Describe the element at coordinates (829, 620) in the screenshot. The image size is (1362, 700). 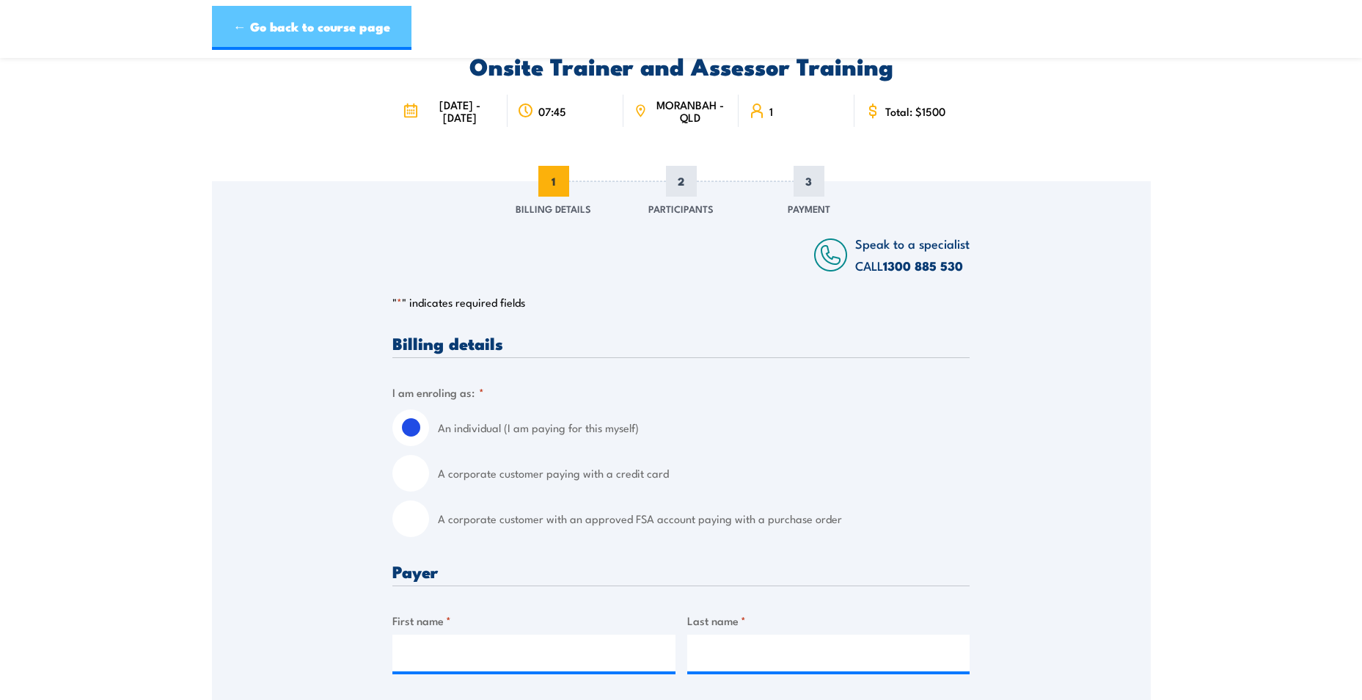
I see `label: Last name` at that location.